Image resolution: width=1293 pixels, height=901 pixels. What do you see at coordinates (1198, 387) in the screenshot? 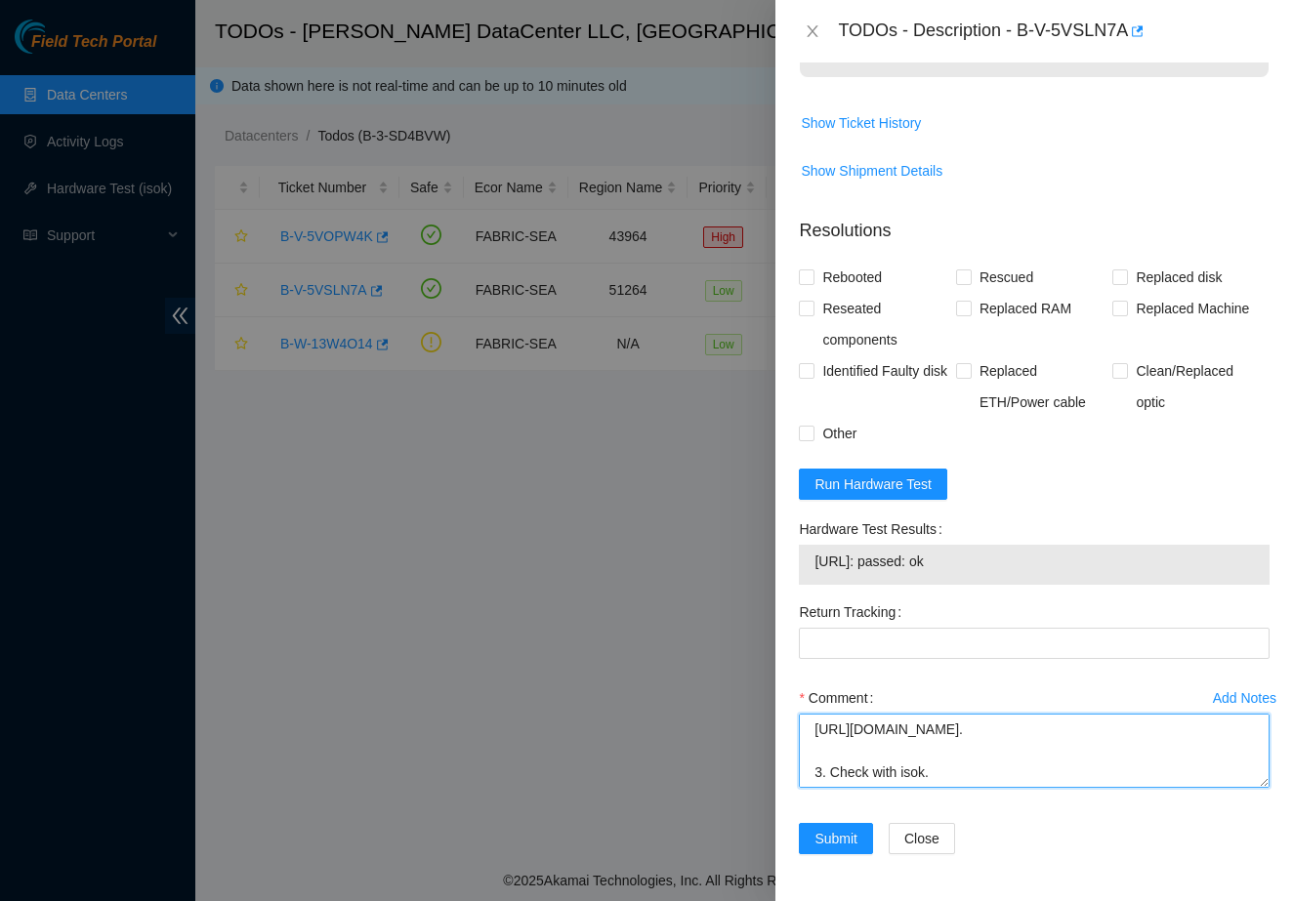
I see `span: Clean/Replaced optic` at bounding box center [1198, 387].